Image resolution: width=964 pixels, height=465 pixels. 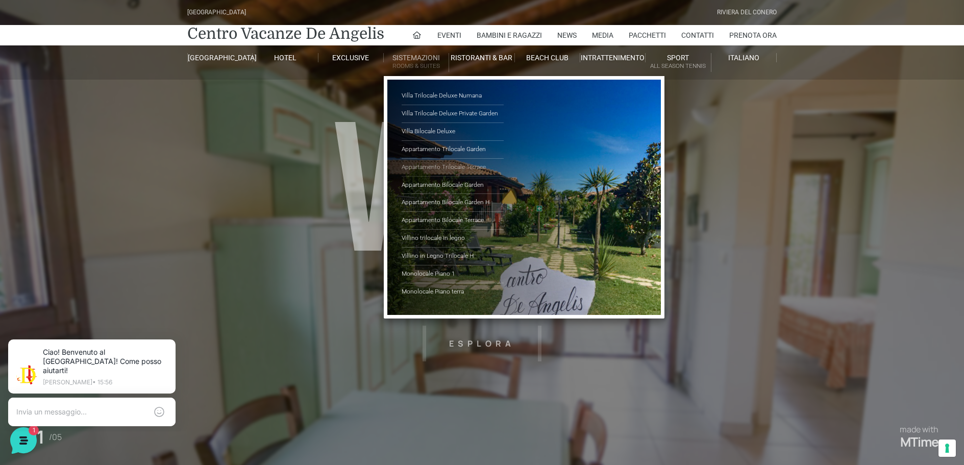 What do you see at coordinates (52, 86) in the screenshot?
I see `span: Le tue conversazioni` at bounding box center [52, 86].